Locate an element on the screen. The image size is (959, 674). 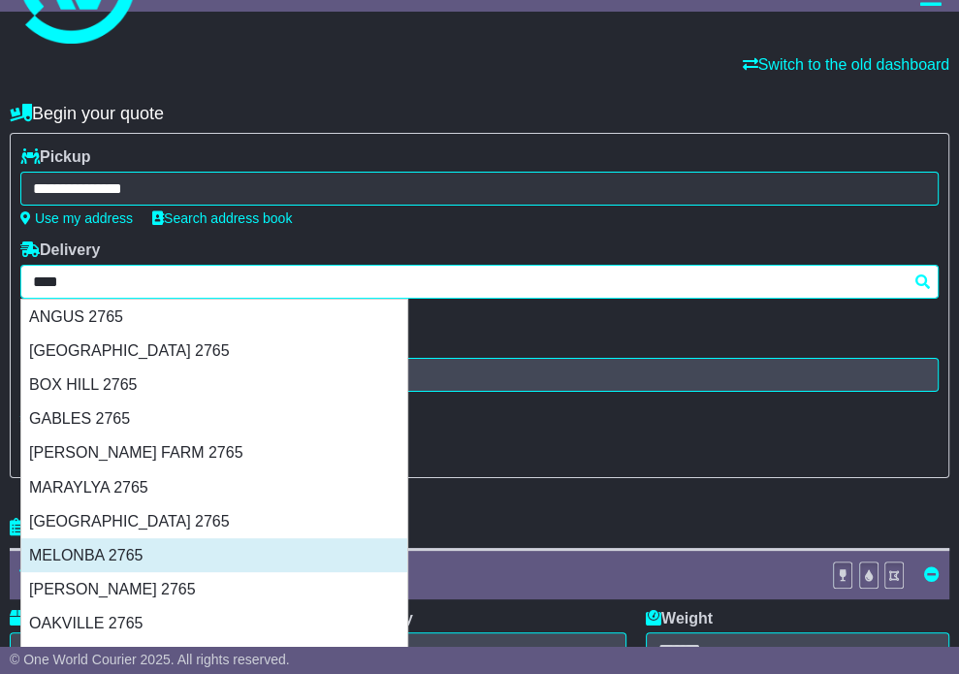
label: Pickup is located at coordinates (55, 156).